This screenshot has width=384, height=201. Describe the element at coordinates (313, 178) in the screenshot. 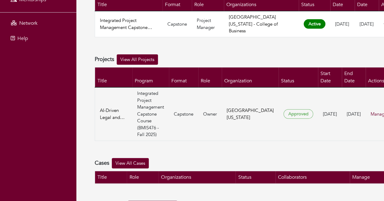

I see `th: Collaborators` at that location.